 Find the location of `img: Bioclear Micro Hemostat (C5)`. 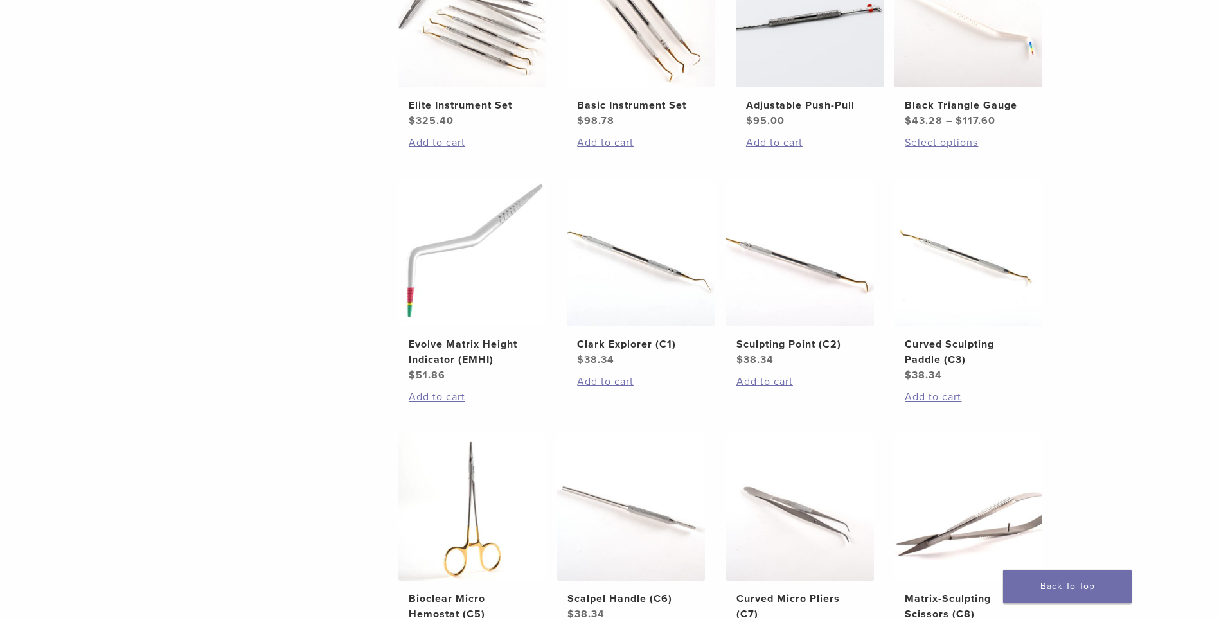

img: Bioclear Micro Hemostat (C5) is located at coordinates (472, 507).